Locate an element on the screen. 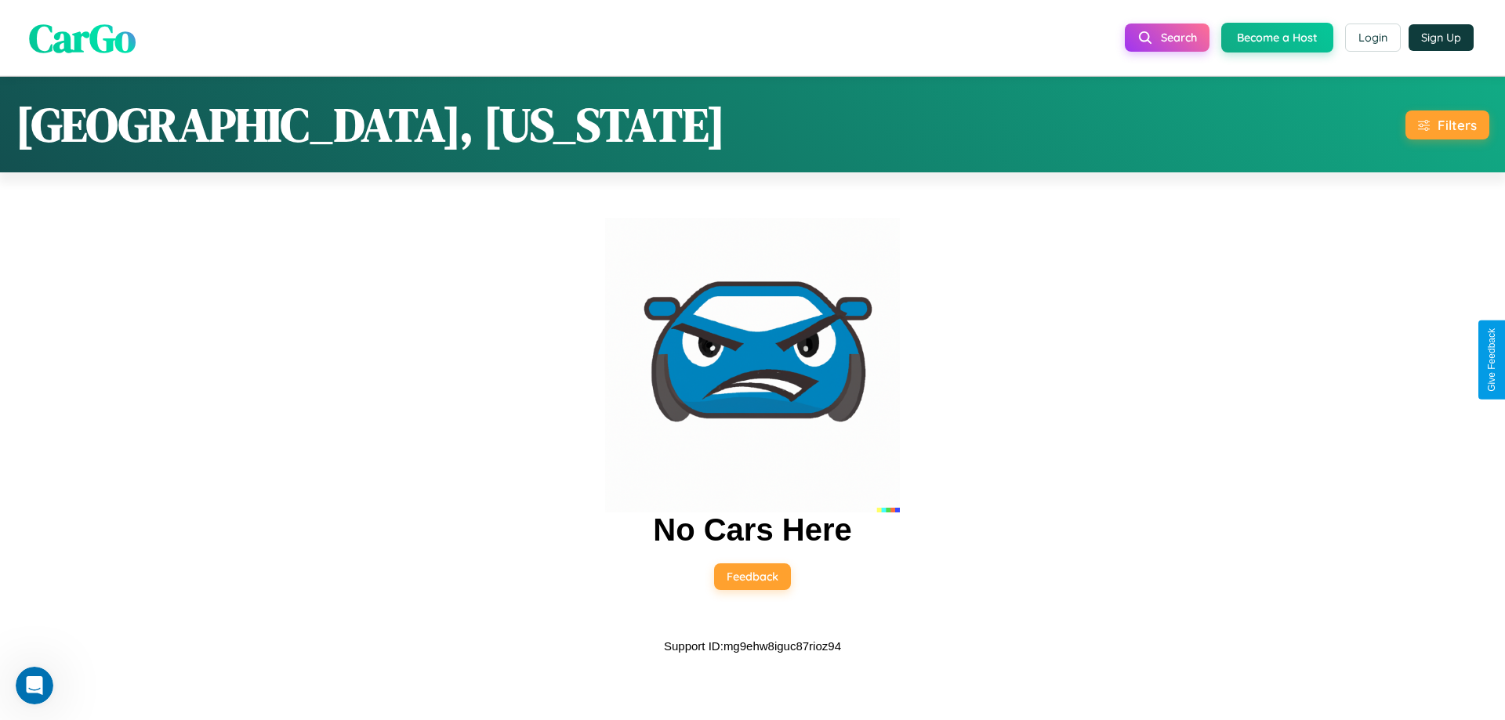 The height and width of the screenshot is (720, 1505). div: Filters is located at coordinates (1457, 125).